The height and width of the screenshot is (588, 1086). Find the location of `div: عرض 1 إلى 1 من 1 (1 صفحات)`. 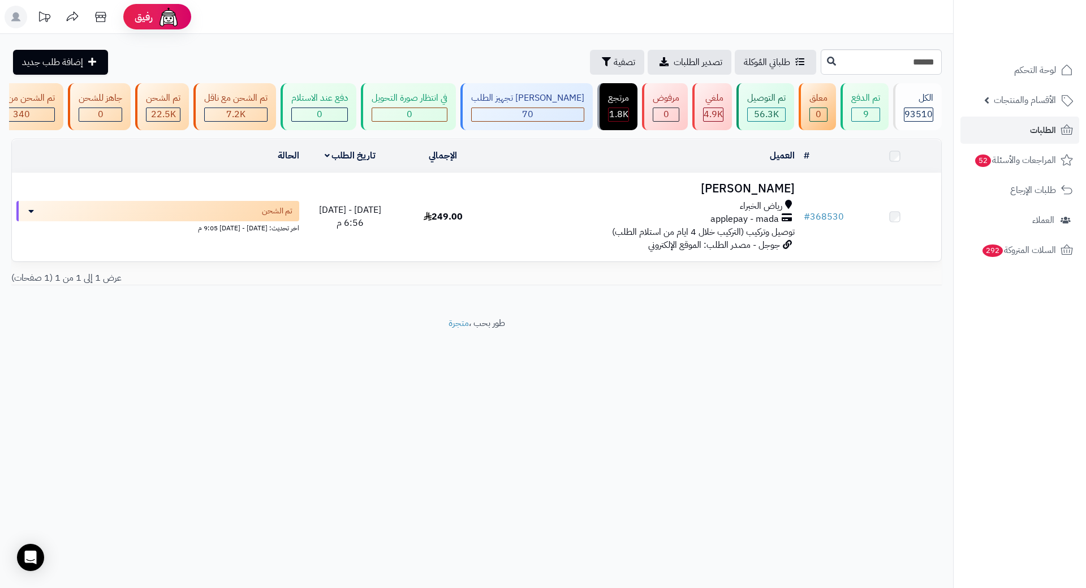

div: عرض 1 إلى 1 من 1 (1 صفحات) is located at coordinates (240, 278).